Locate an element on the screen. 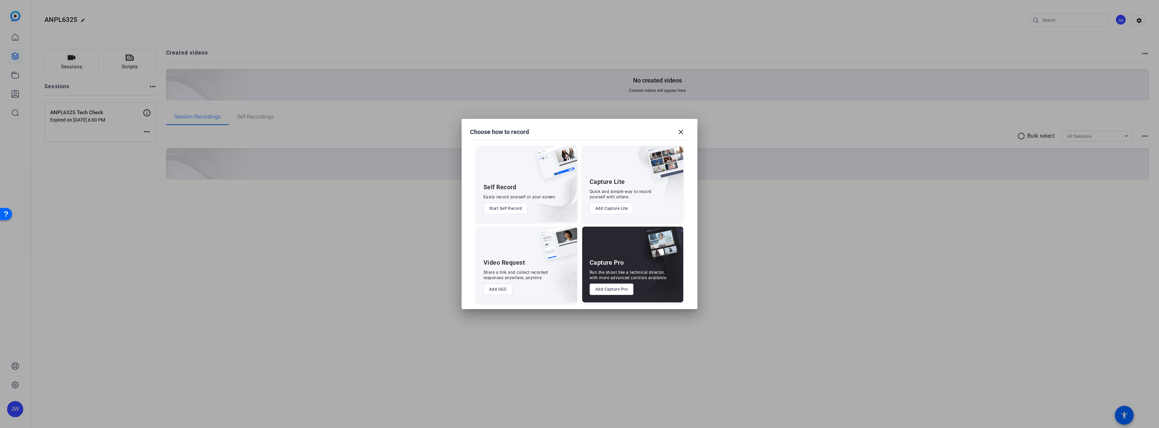  img: embarkstudio-self-record.png is located at coordinates (548, 191).